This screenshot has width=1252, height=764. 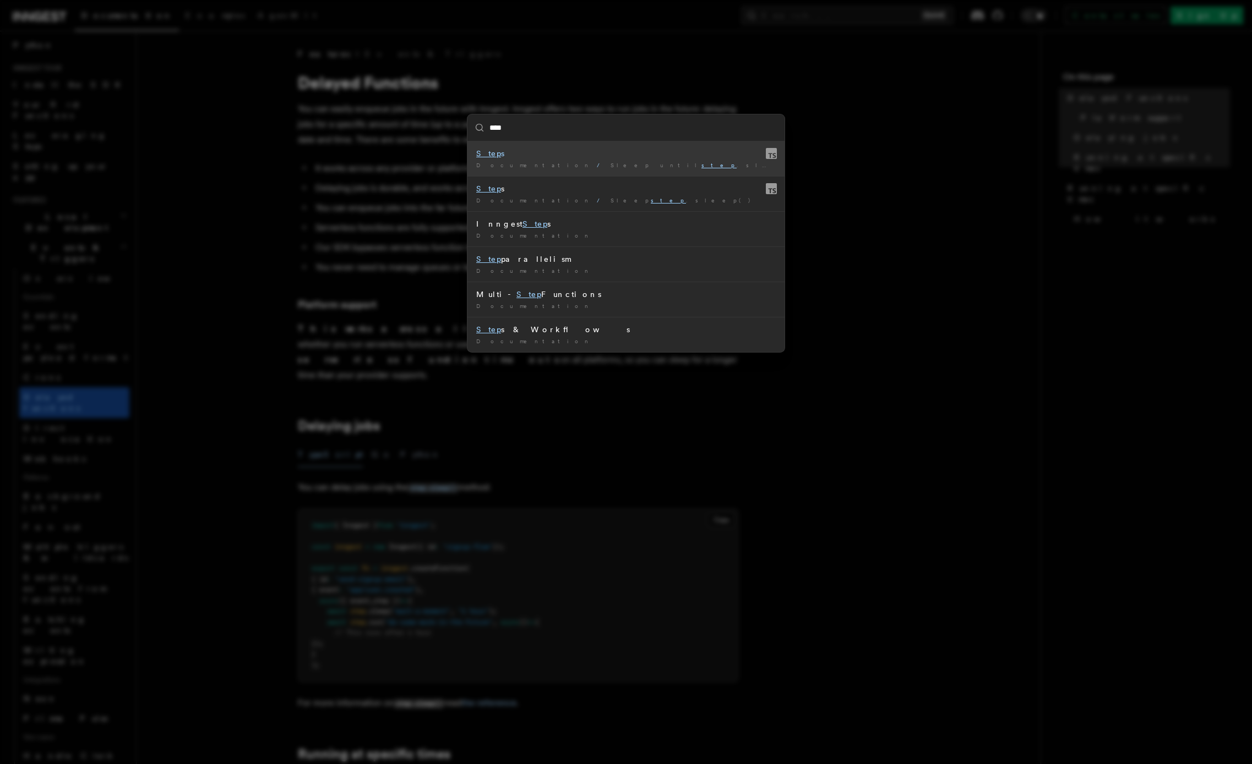 What do you see at coordinates (626, 259) in the screenshot?
I see `div: parallelism` at bounding box center [626, 259].